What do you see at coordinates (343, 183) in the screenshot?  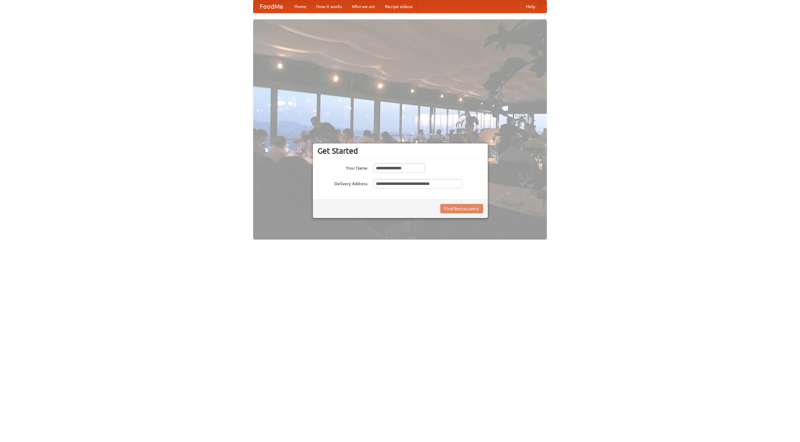 I see `label: Delivery Address` at bounding box center [343, 183].